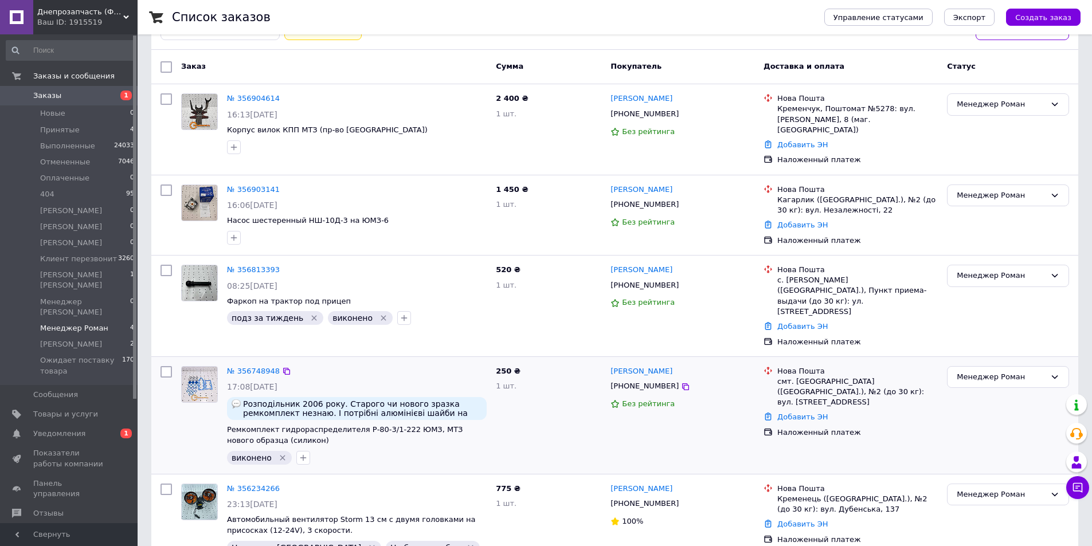 The width and height of the screenshot is (1092, 546). Describe the element at coordinates (508, 269) in the screenshot. I see `span: 520 ₴` at that location.